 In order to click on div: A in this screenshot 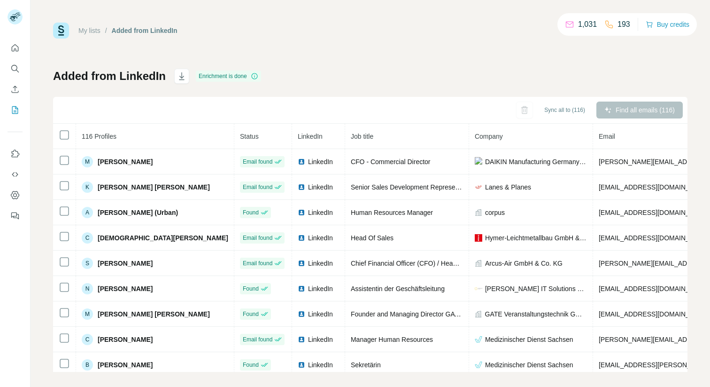, I will do `click(87, 212)`.